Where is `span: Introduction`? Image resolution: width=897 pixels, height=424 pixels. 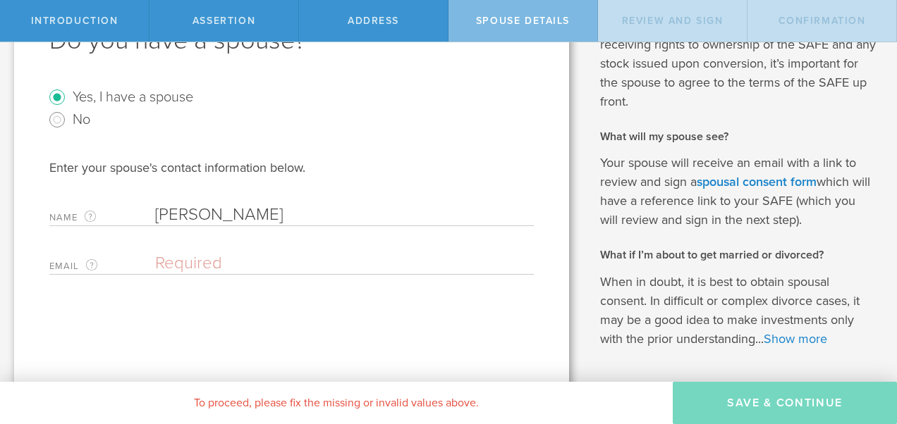
span: Introduction is located at coordinates (75, 20).